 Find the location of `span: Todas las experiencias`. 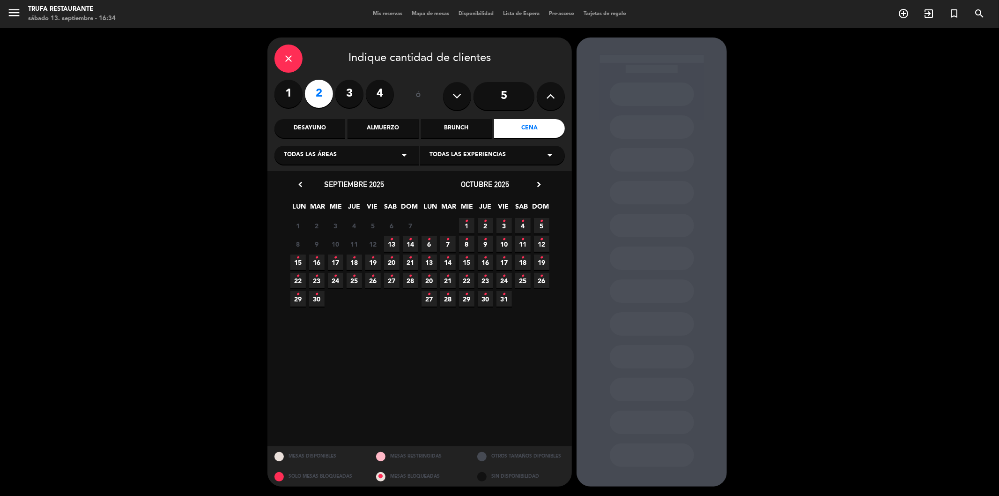

span: Todas las experiencias is located at coordinates (467, 155).